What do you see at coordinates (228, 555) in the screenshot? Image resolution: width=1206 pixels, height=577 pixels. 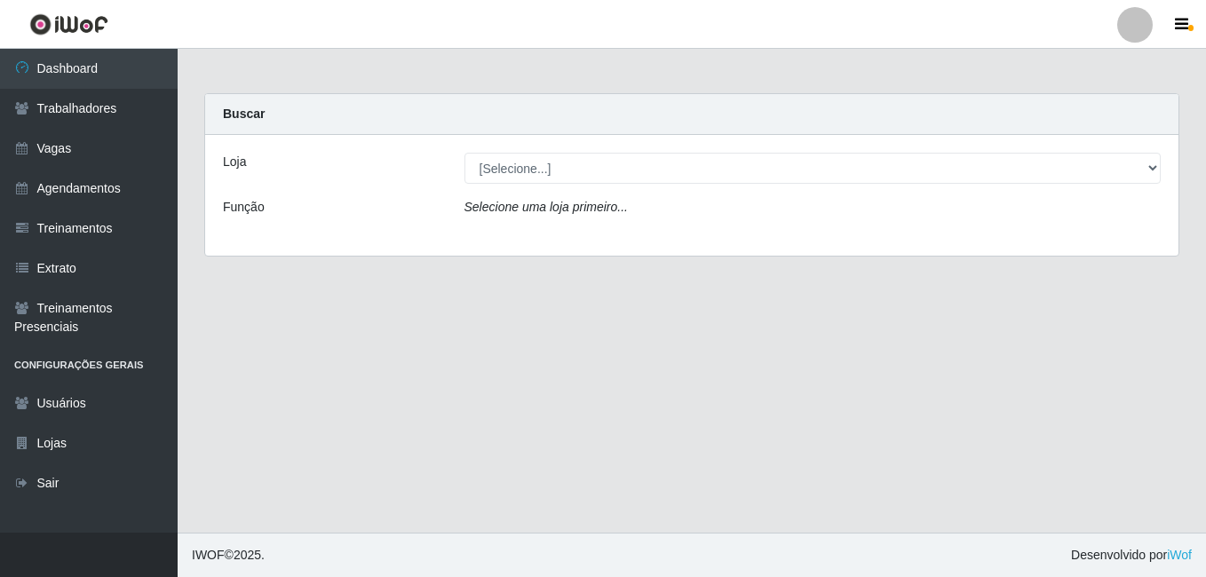 I see `span: © 2025 .` at bounding box center [228, 555].